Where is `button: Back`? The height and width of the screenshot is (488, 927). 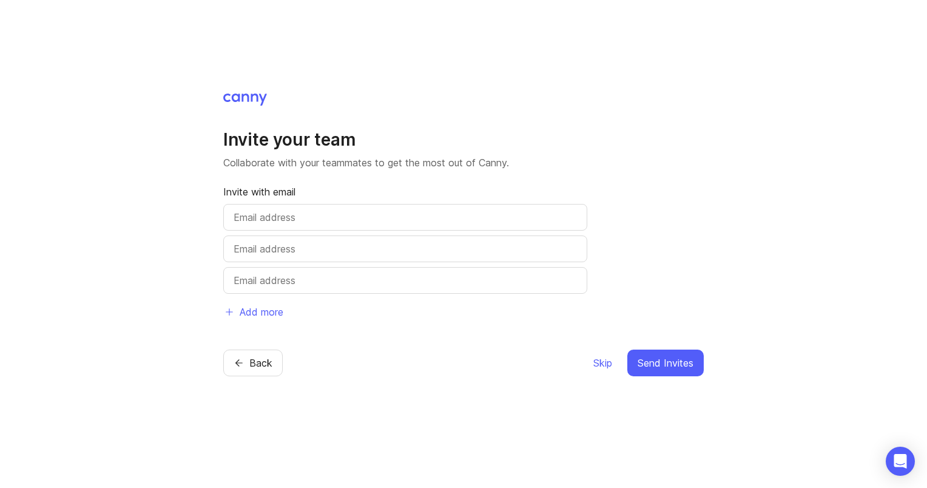
button: Back is located at coordinates (253, 363).